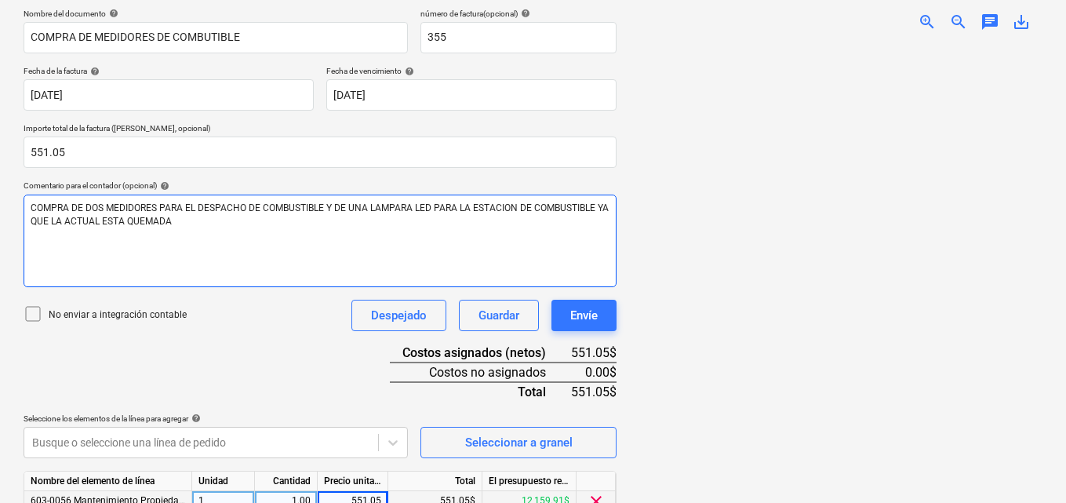  I want to click on div: Costos asignados (netos), so click(480, 353).